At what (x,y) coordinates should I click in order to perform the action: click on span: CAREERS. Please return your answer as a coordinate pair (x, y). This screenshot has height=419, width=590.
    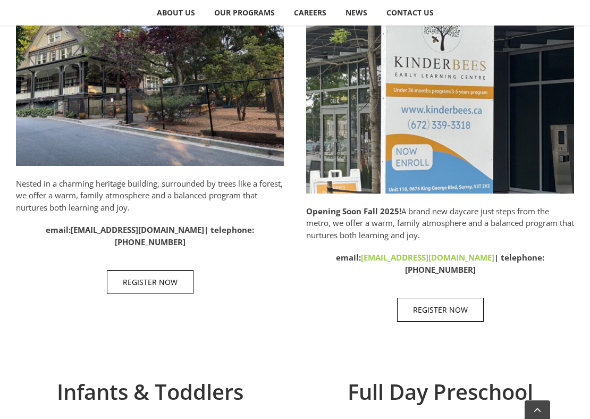
    Looking at the image, I should click on (310, 13).